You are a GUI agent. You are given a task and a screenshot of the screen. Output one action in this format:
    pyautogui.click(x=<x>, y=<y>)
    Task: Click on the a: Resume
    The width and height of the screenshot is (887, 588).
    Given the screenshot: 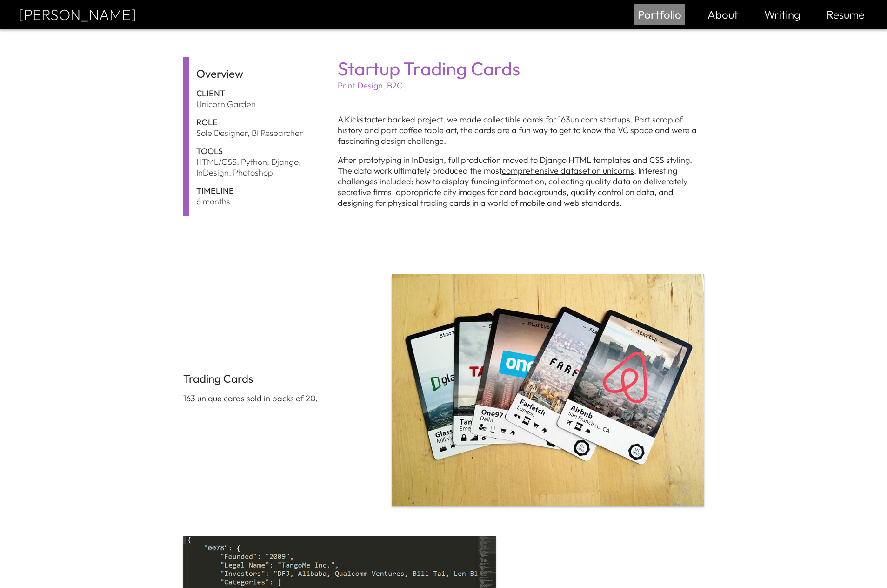 What is the action you would take?
    pyautogui.click(x=846, y=14)
    